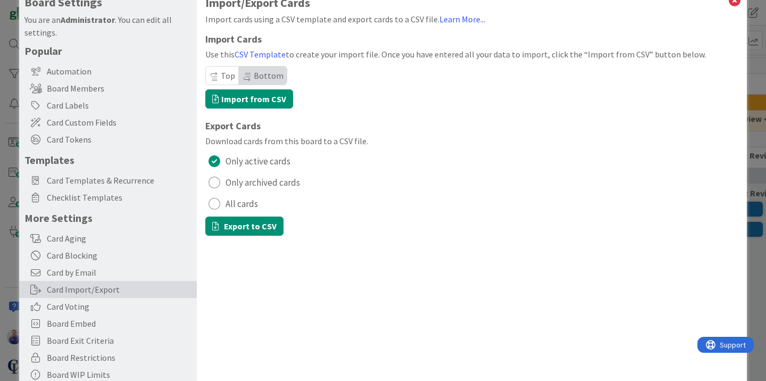 This screenshot has height=381, width=766. Describe the element at coordinates (108, 26) in the screenshot. I see `div: You are an . You can edit all settings.` at that location.